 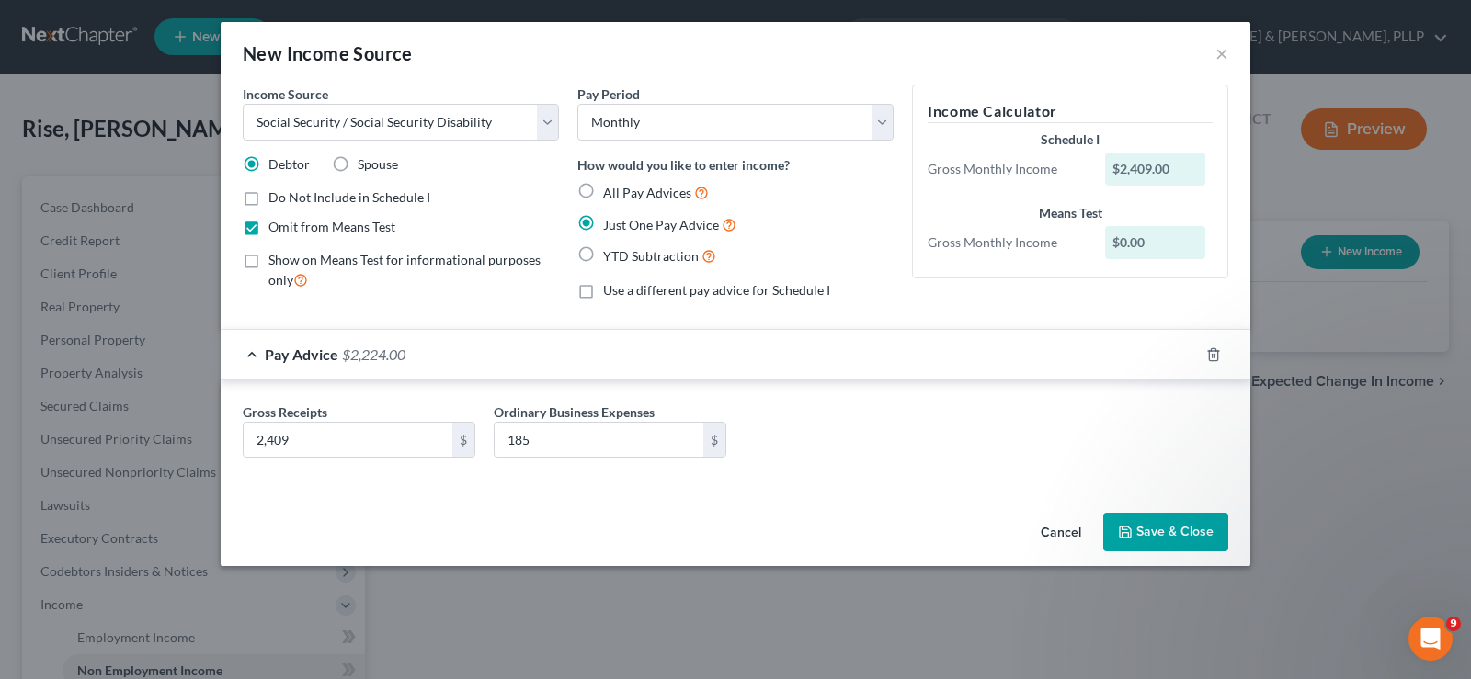 I want to click on span: $2,224.00, so click(x=373, y=354).